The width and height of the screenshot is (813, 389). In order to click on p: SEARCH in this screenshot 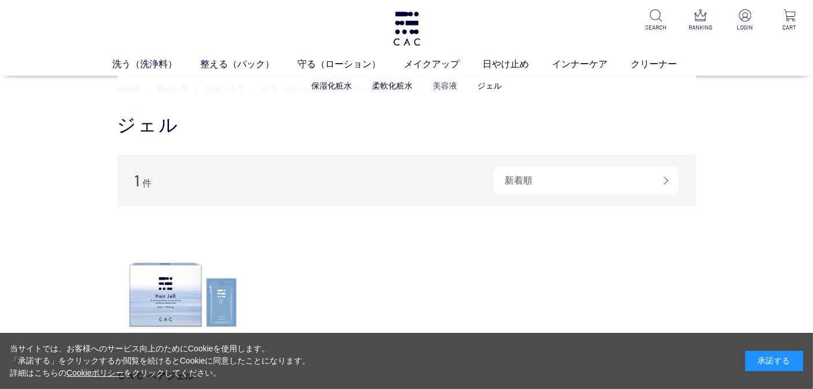, I will do `click(655, 27)`.